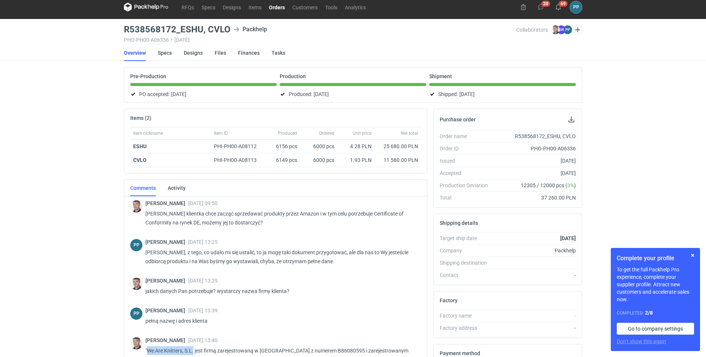 This screenshot has width=706, height=357. What do you see at coordinates (440, 76) in the screenshot?
I see `p: Shipment` at bounding box center [440, 76].